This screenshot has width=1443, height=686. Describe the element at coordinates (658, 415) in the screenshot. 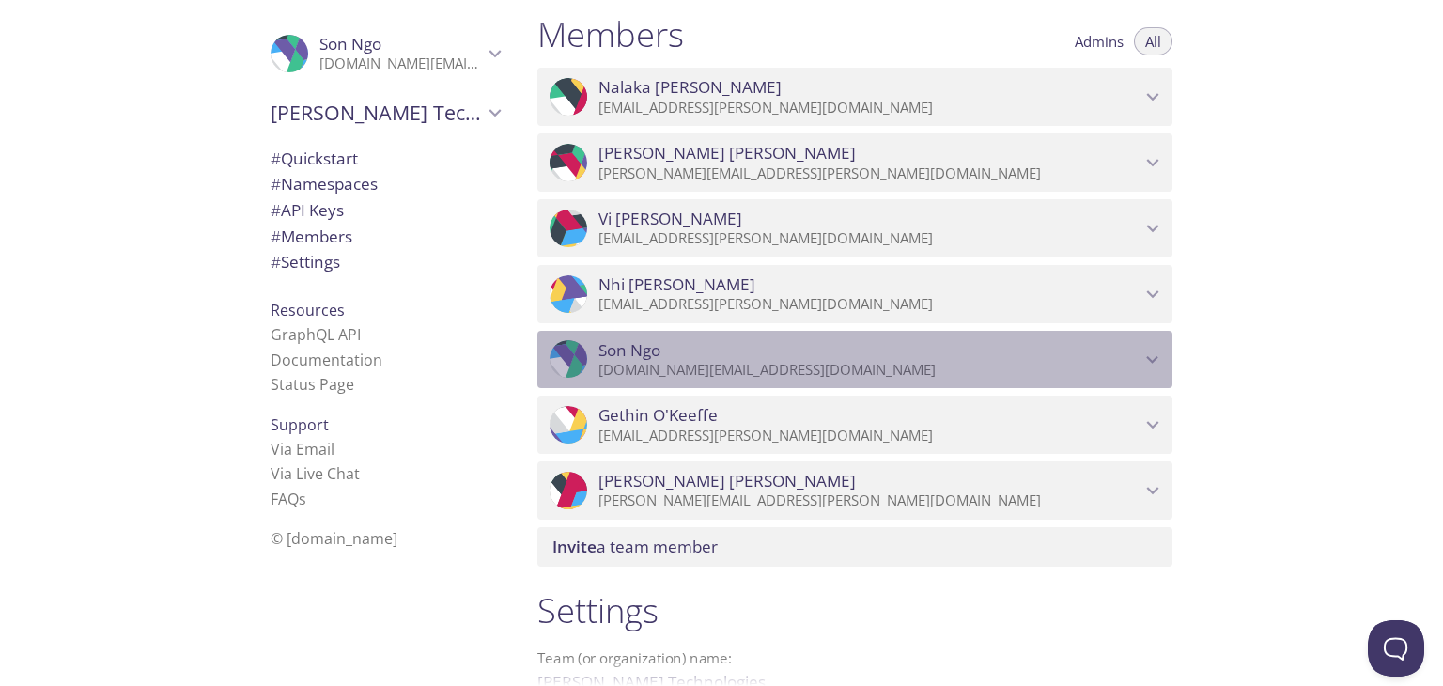

I see `span: Gethin O'Keeffe` at that location.